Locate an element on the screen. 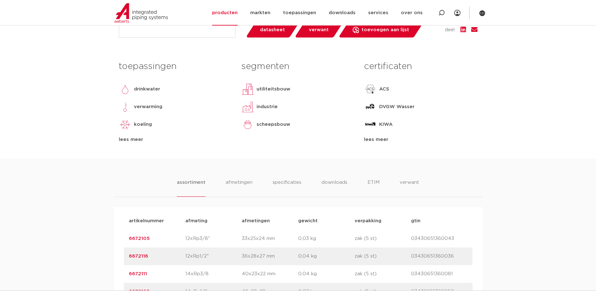 The image size is (596, 291). h3: toepassingen is located at coordinates (175, 66).